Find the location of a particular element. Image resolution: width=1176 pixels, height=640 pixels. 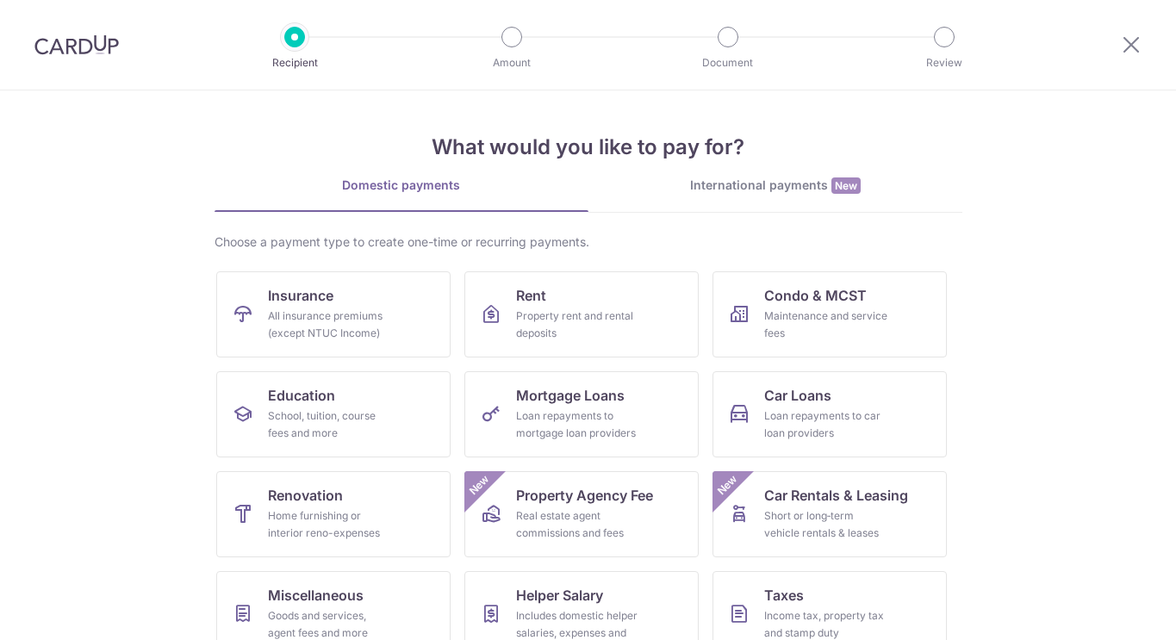

span: Education is located at coordinates (301, 395).